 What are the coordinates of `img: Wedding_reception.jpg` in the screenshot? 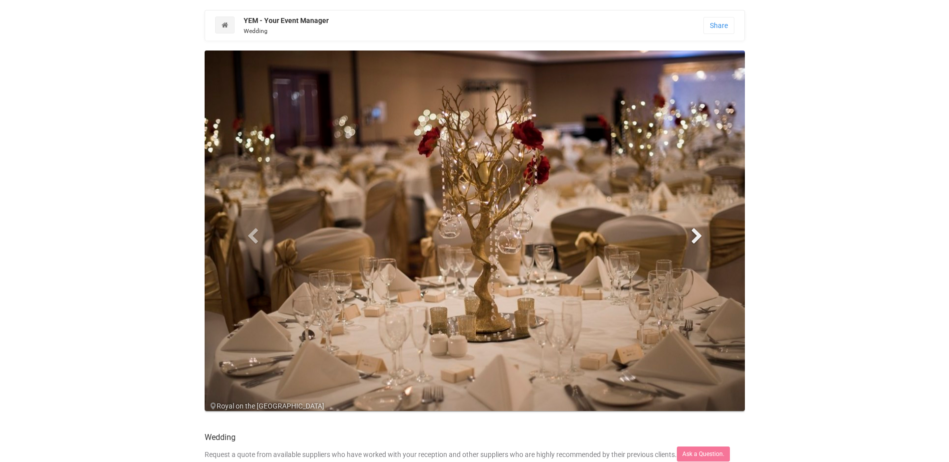 It's located at (475, 231).